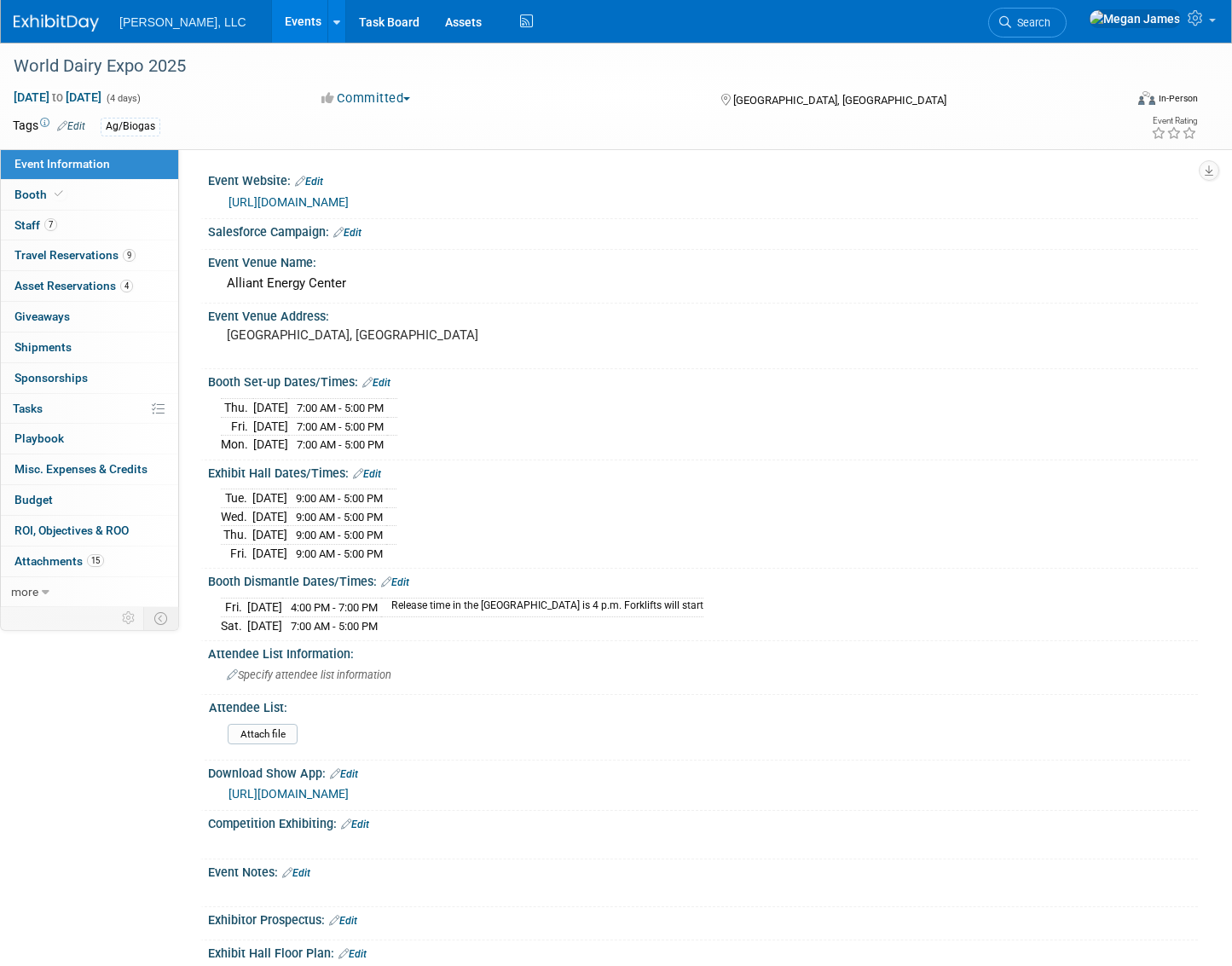 The height and width of the screenshot is (966, 1232). I want to click on div: Ag/Biogas, so click(131, 126).